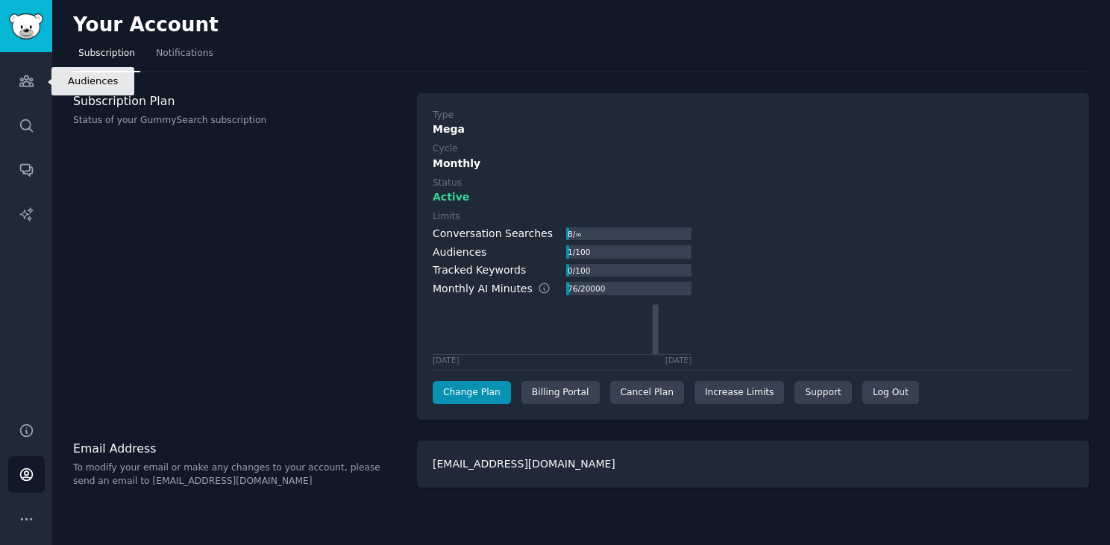 The height and width of the screenshot is (545, 1110). I want to click on a: Increase Limits, so click(739, 393).